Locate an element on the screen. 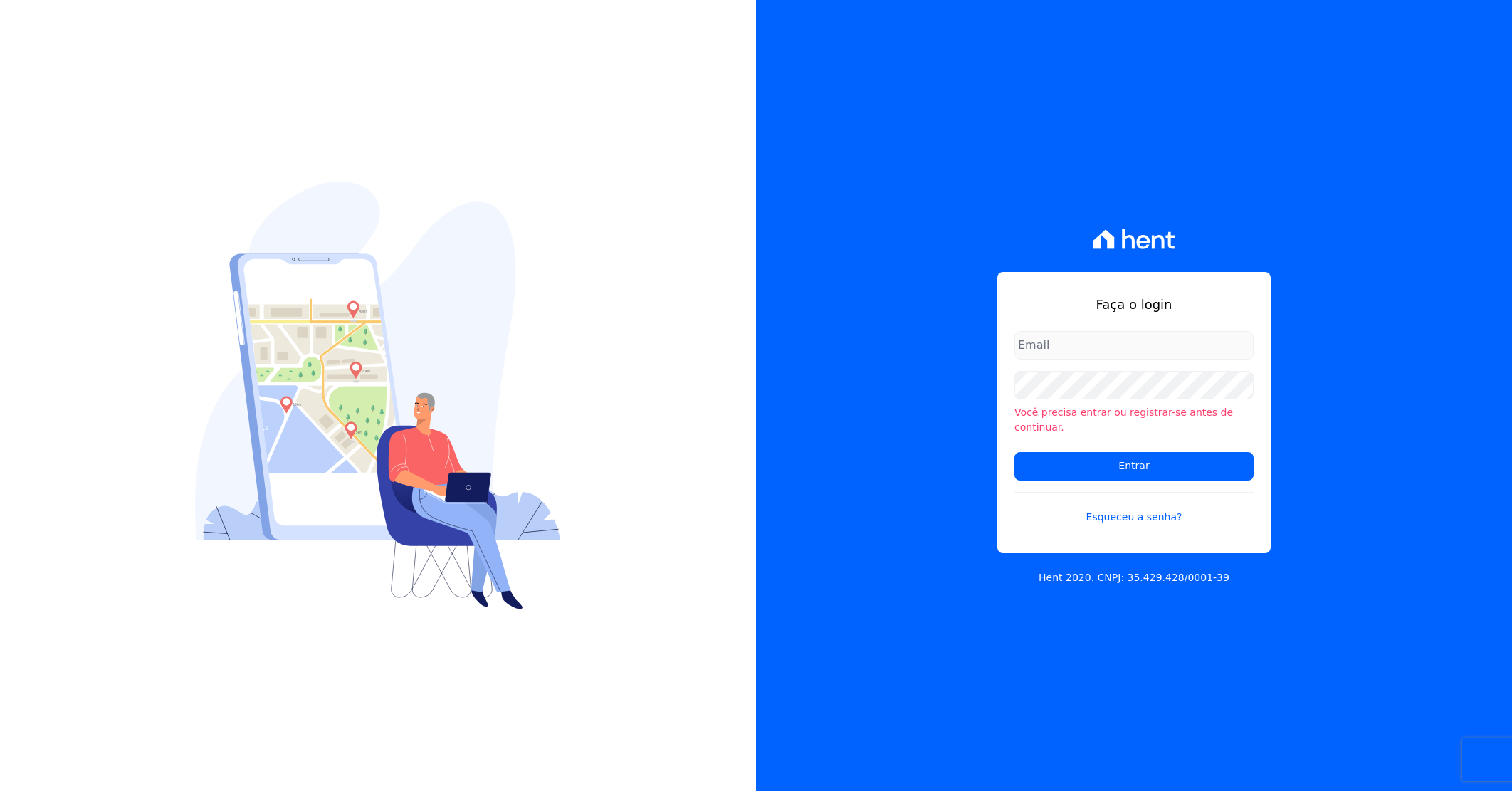 Image resolution: width=1512 pixels, height=791 pixels. input: Entrar is located at coordinates (1134, 466).